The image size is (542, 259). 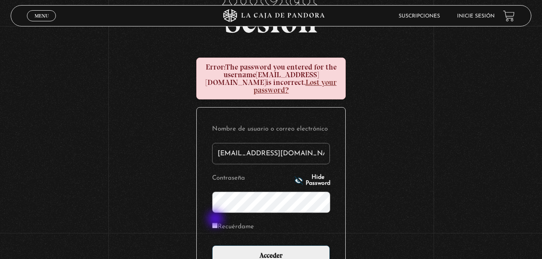 I want to click on label: Contraseña, so click(x=252, y=178).